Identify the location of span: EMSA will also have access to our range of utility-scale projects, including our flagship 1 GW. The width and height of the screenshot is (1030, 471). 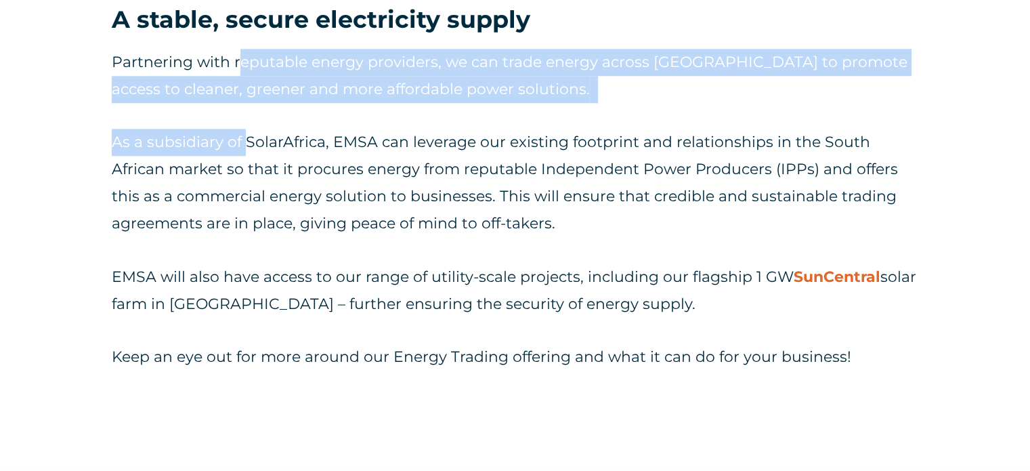
(452, 276).